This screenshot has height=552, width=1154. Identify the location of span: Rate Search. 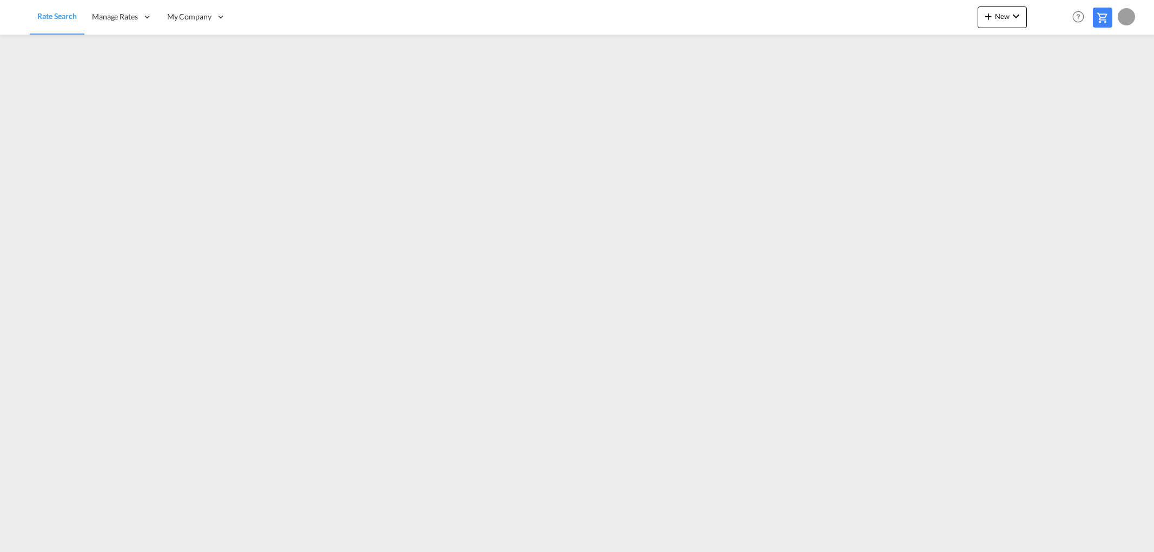
(57, 16).